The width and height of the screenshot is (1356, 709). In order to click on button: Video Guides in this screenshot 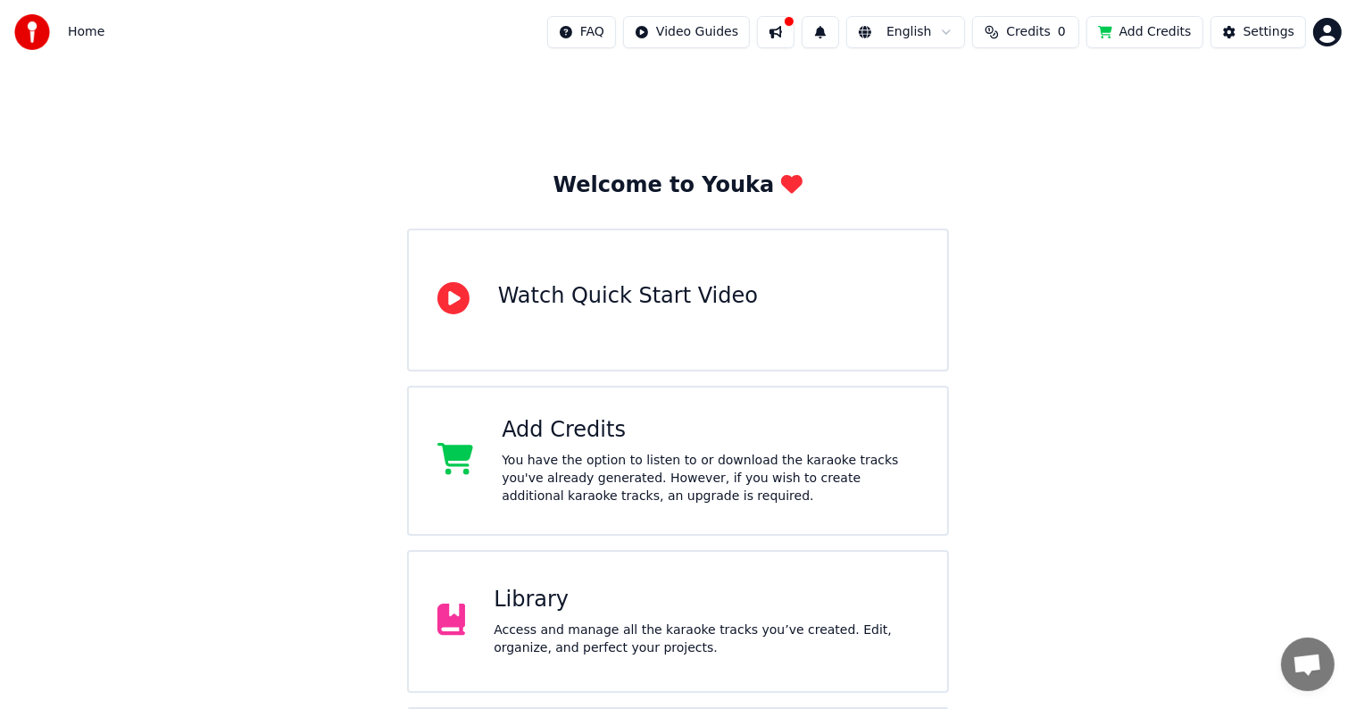, I will do `click(686, 32)`.